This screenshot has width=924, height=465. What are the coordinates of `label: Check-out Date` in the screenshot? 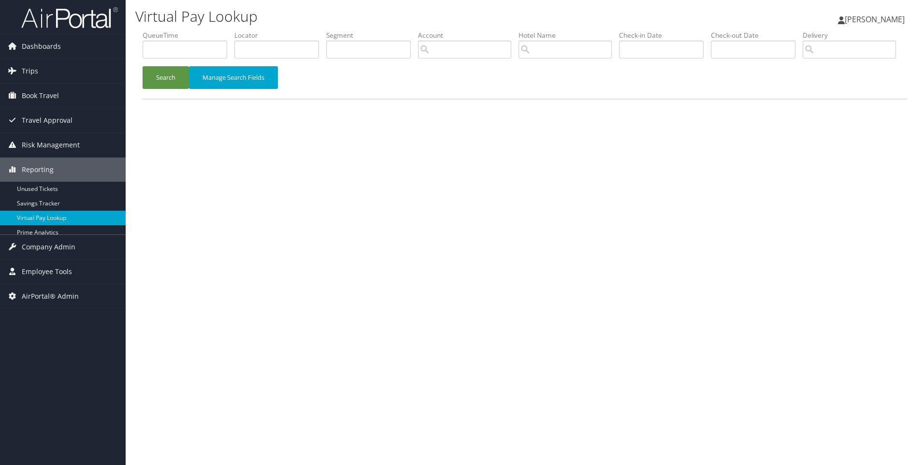 It's located at (757, 35).